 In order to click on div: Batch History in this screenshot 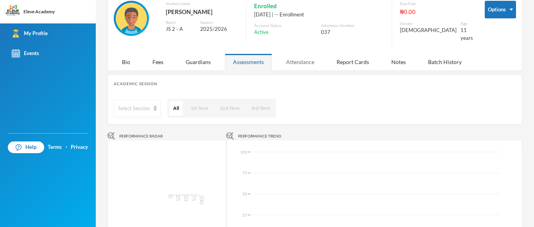, I will do `click(445, 62)`.